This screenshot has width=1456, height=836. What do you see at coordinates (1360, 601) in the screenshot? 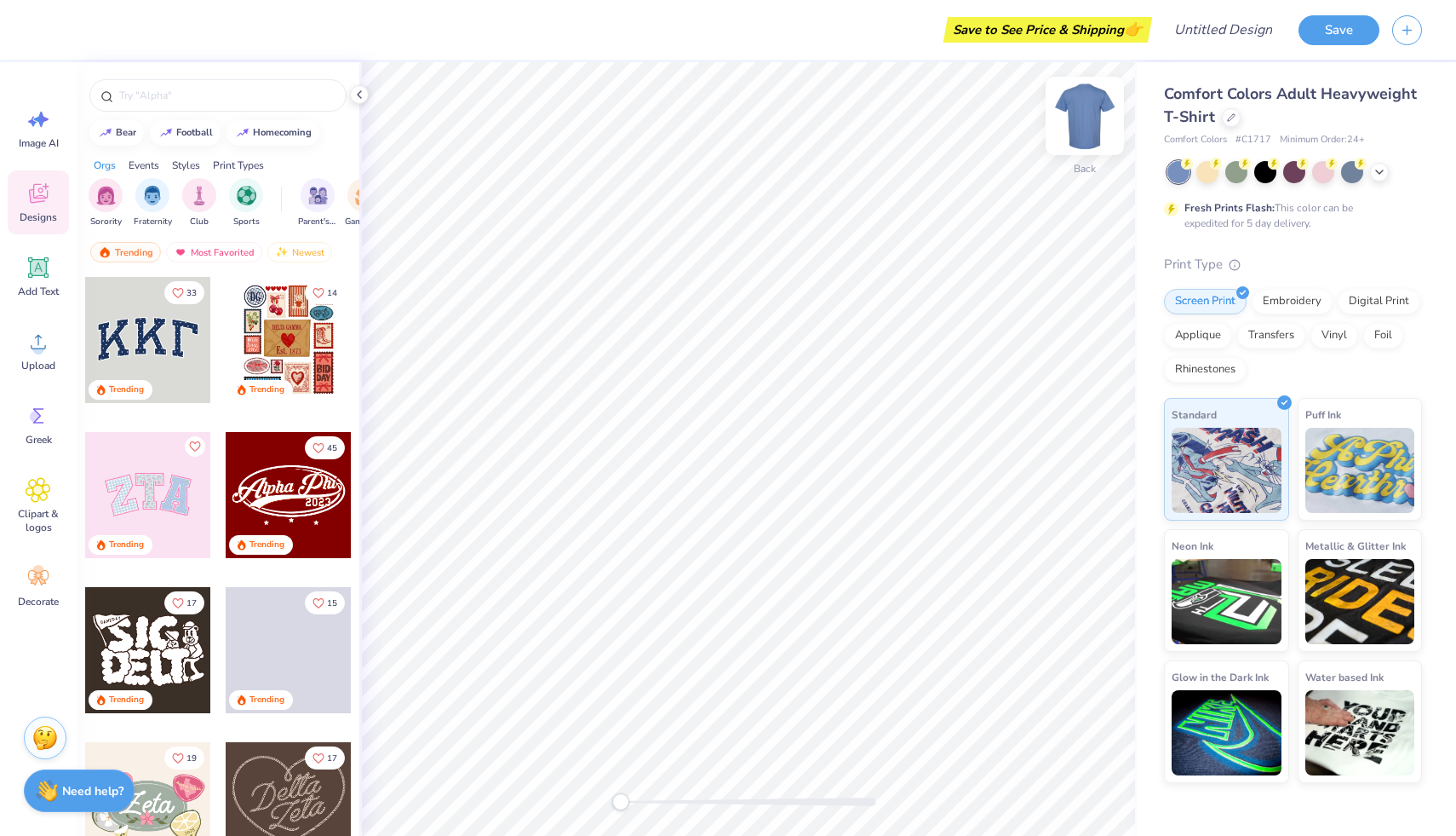
I see `img: Metallic & Glitter Ink` at bounding box center [1360, 601].